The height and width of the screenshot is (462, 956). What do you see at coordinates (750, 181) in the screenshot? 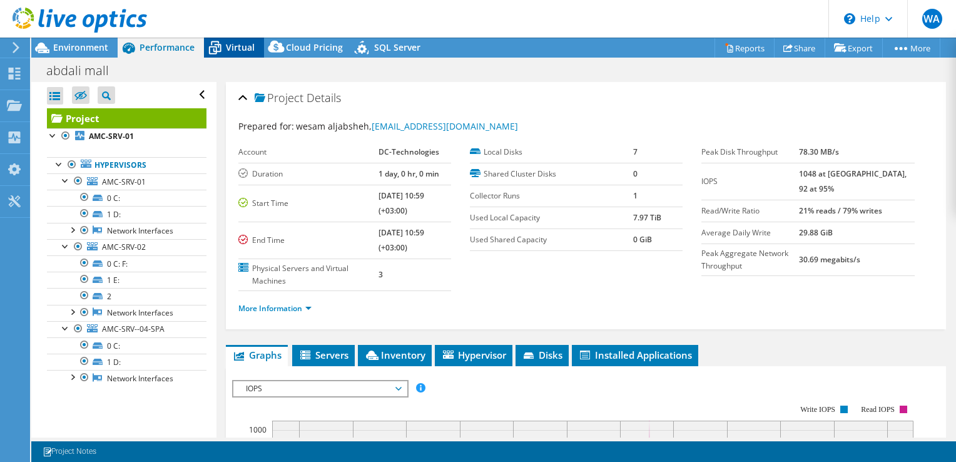
I see `label: IOPS` at bounding box center [750, 181].